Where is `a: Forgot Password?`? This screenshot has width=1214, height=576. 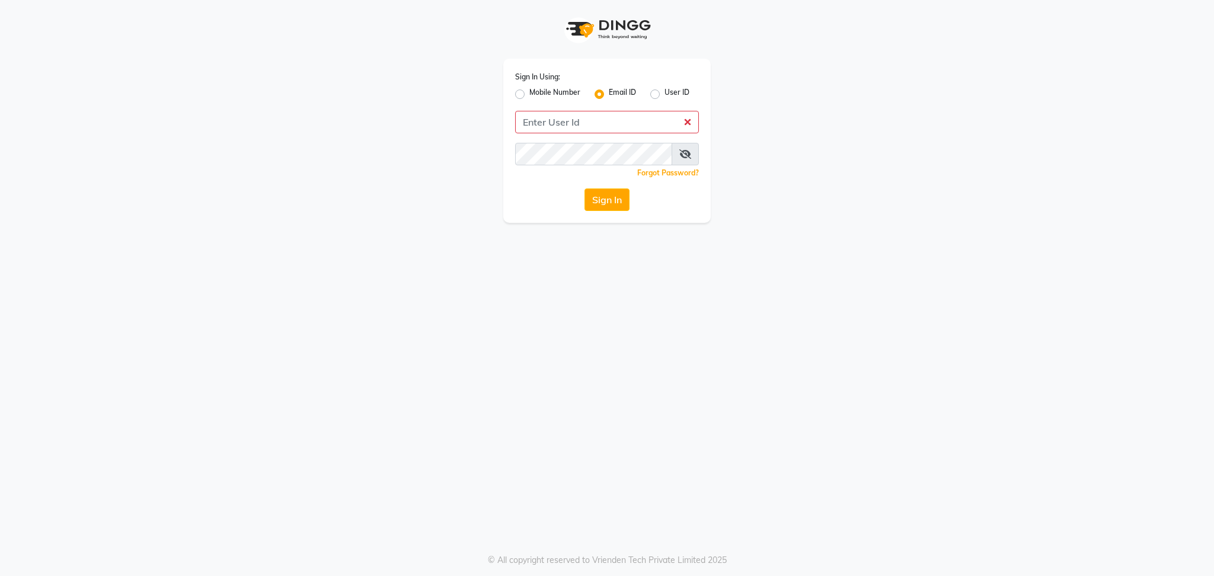
a: Forgot Password? is located at coordinates (668, 172).